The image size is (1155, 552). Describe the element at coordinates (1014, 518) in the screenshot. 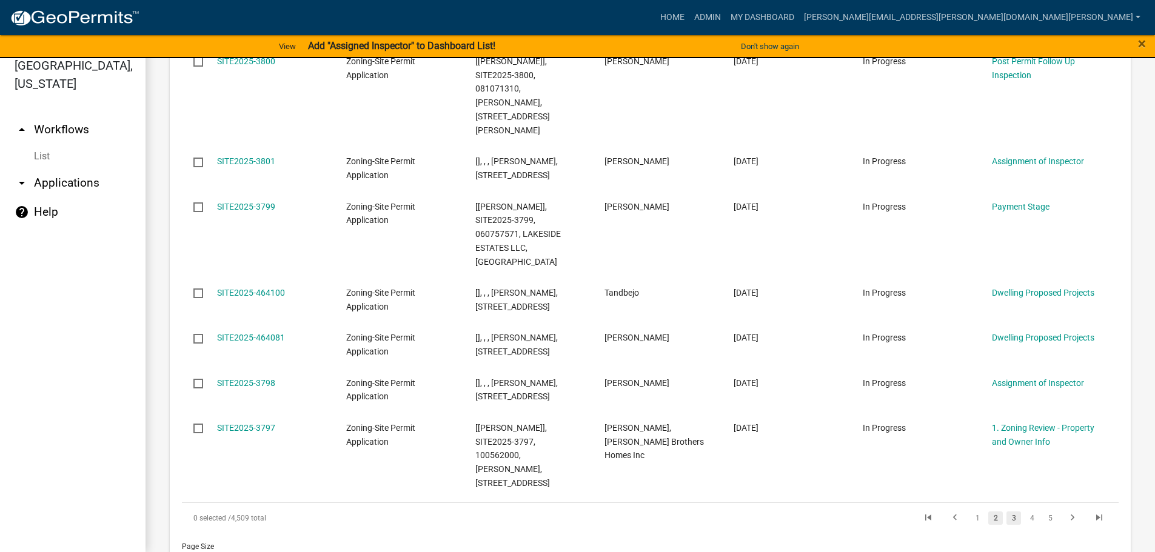

I see `li: page 3` at that location.